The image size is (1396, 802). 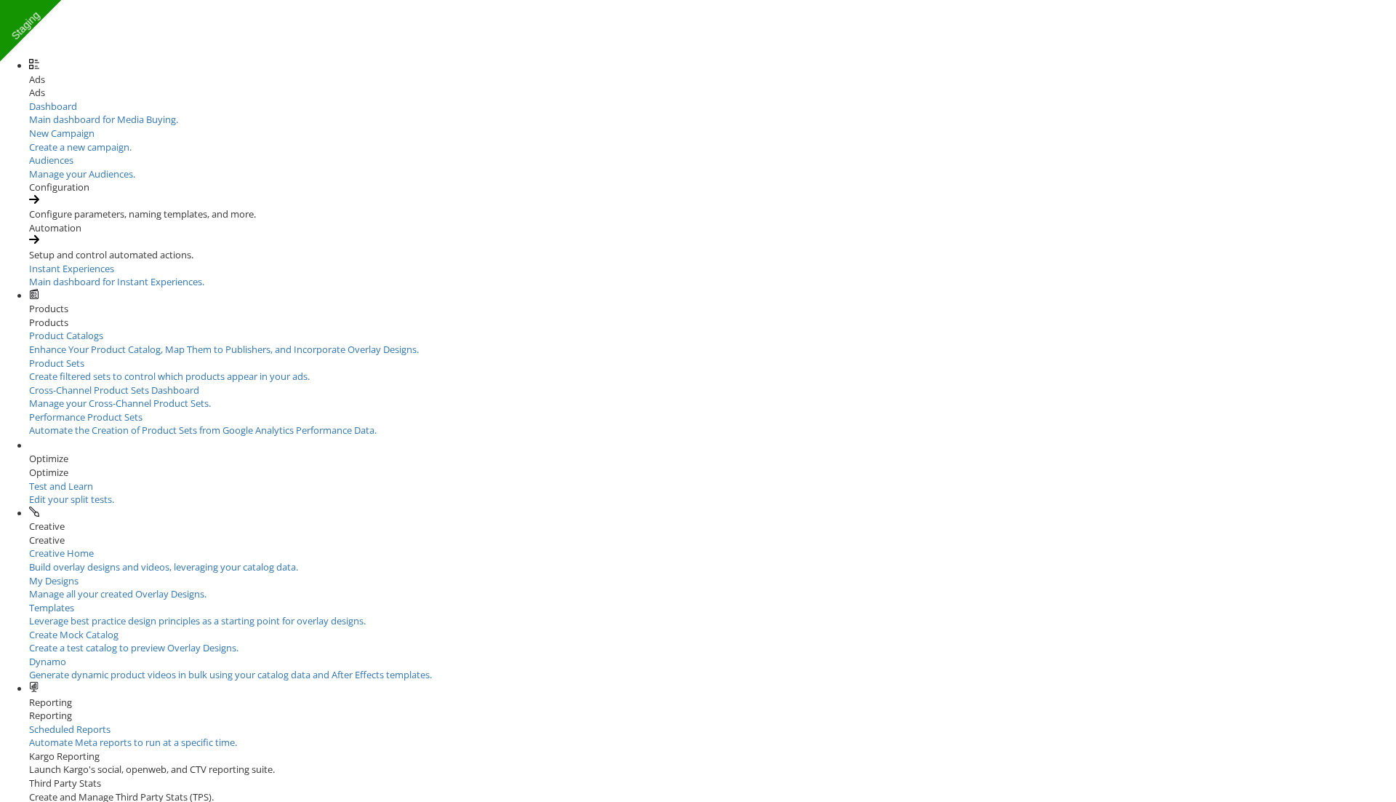 I want to click on div: Launch Kargo's social, openweb, and CTV reporting suite., so click(x=713, y=769).